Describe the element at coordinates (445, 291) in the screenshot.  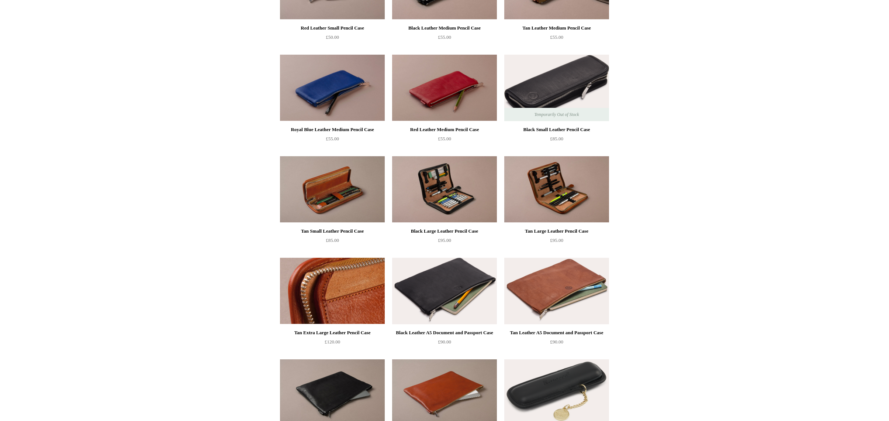
I see `img: Black Leather A5 Document and Passport Case` at that location.